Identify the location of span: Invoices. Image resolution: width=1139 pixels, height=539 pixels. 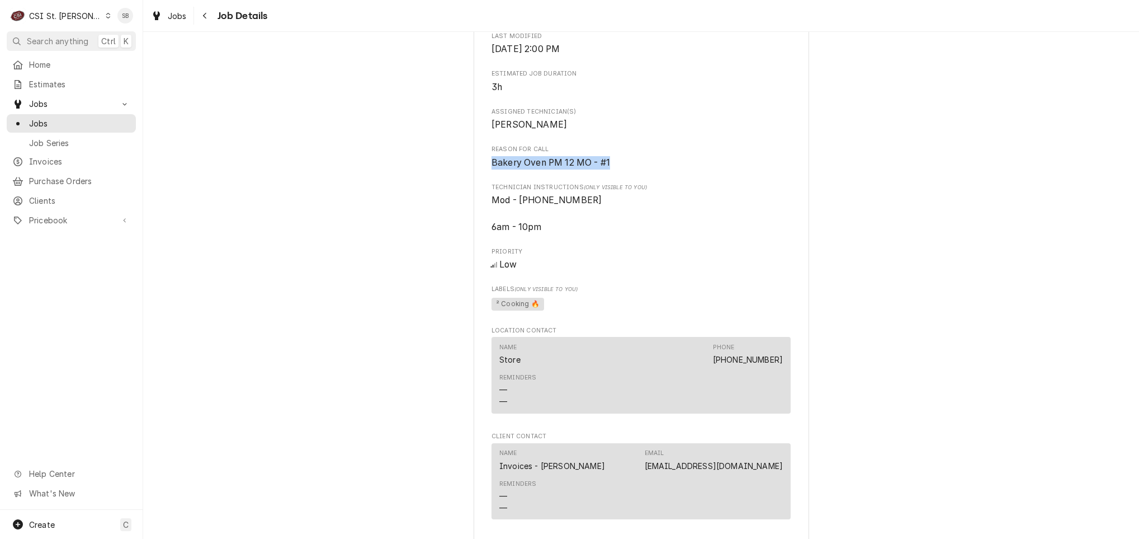
(79, 161).